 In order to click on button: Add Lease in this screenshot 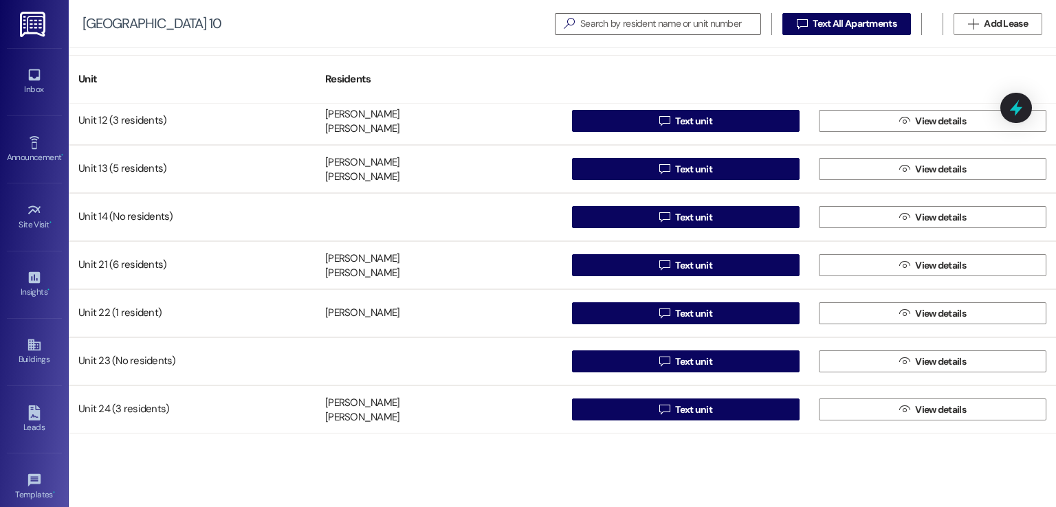, I will do `click(998, 24)`.